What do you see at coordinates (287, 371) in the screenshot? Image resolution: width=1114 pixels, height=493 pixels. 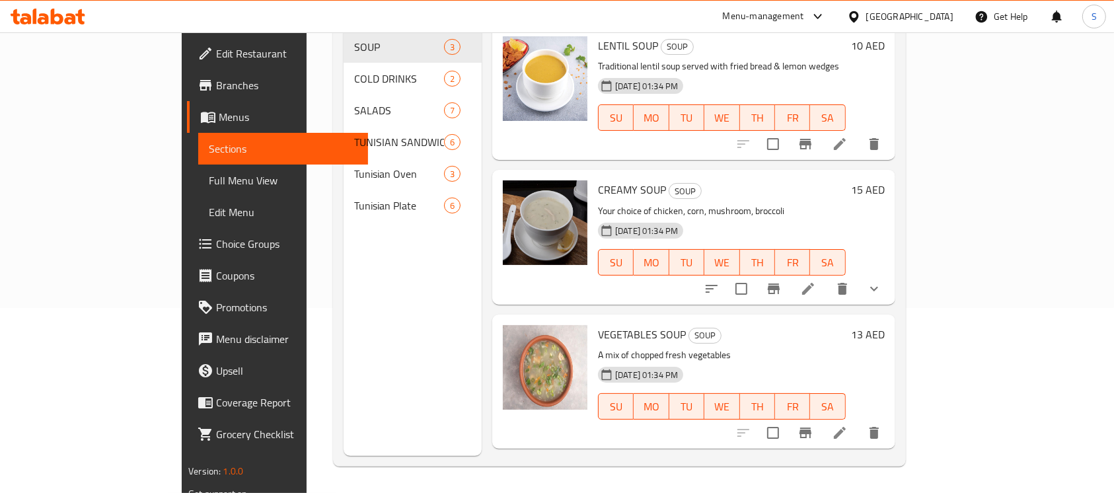 I see `span: Upsell` at bounding box center [287, 371].